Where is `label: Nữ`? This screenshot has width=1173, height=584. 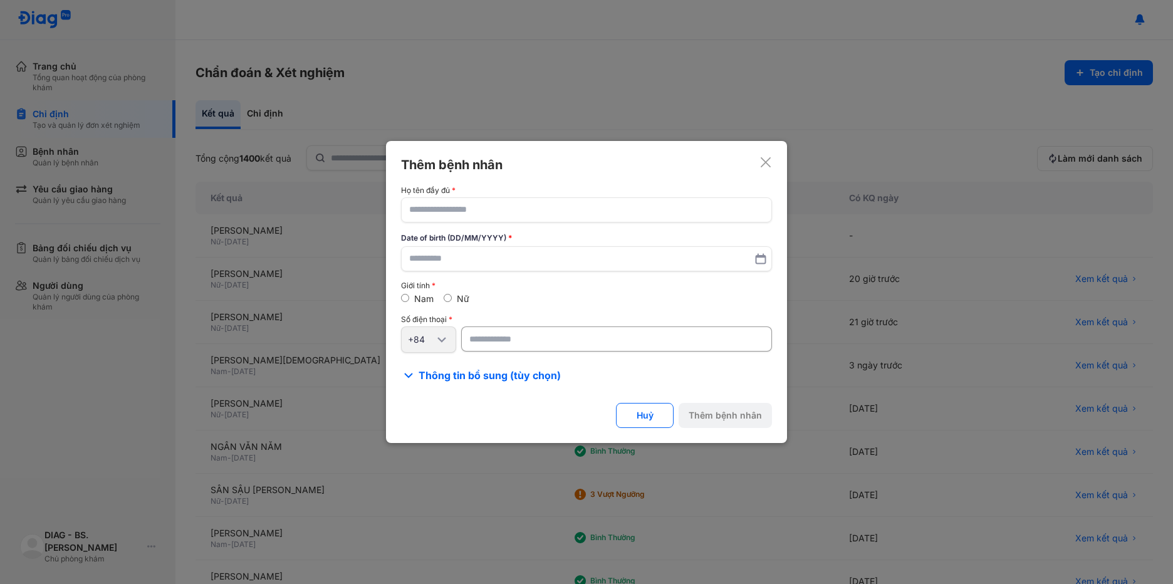 label: Nữ is located at coordinates (463, 298).